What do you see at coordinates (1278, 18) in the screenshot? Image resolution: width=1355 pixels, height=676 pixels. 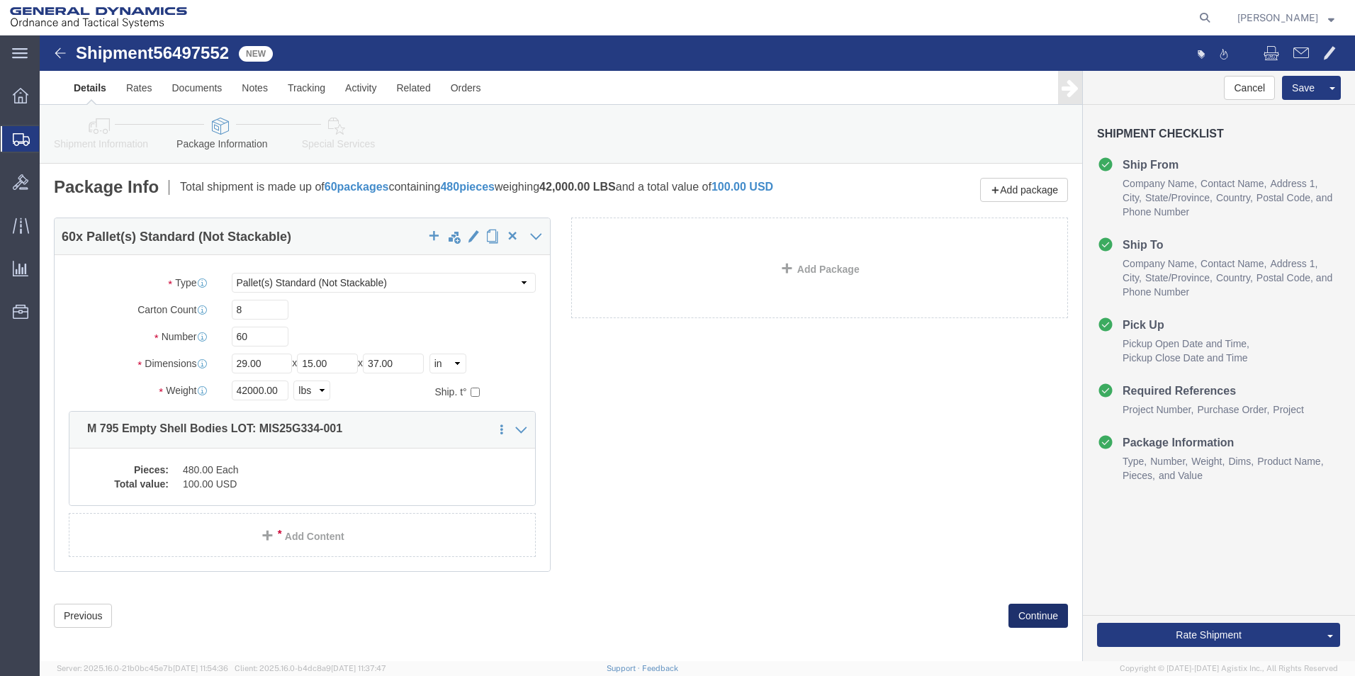 I see `span: Mark Bradley` at bounding box center [1278, 18].